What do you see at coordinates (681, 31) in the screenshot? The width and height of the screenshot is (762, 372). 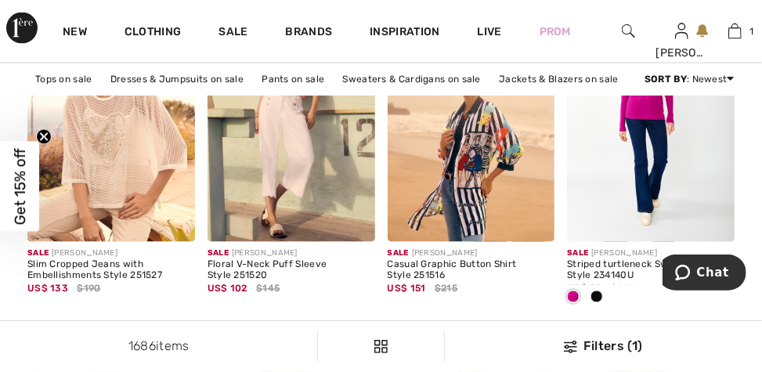 I see `a: Sign In` at bounding box center [681, 31].